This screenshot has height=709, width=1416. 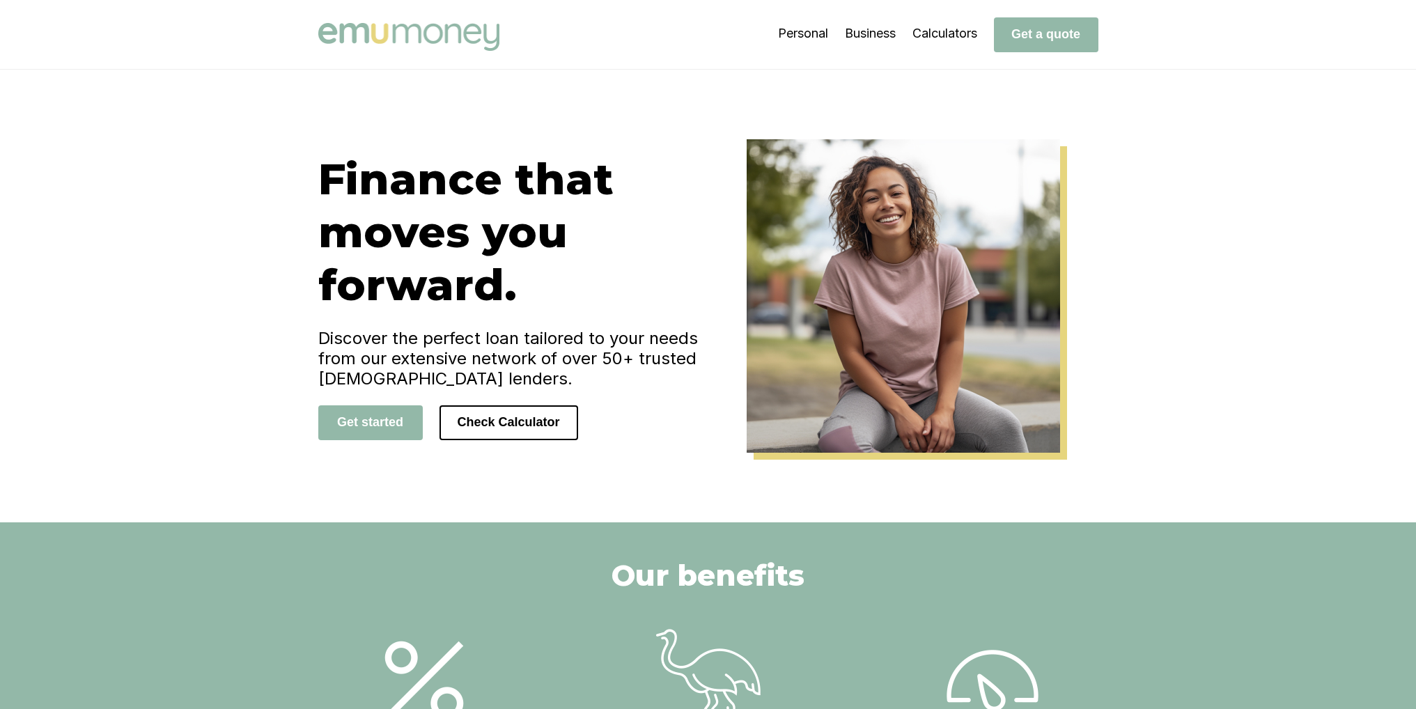 I want to click on img: Emu Money Home, so click(x=903, y=296).